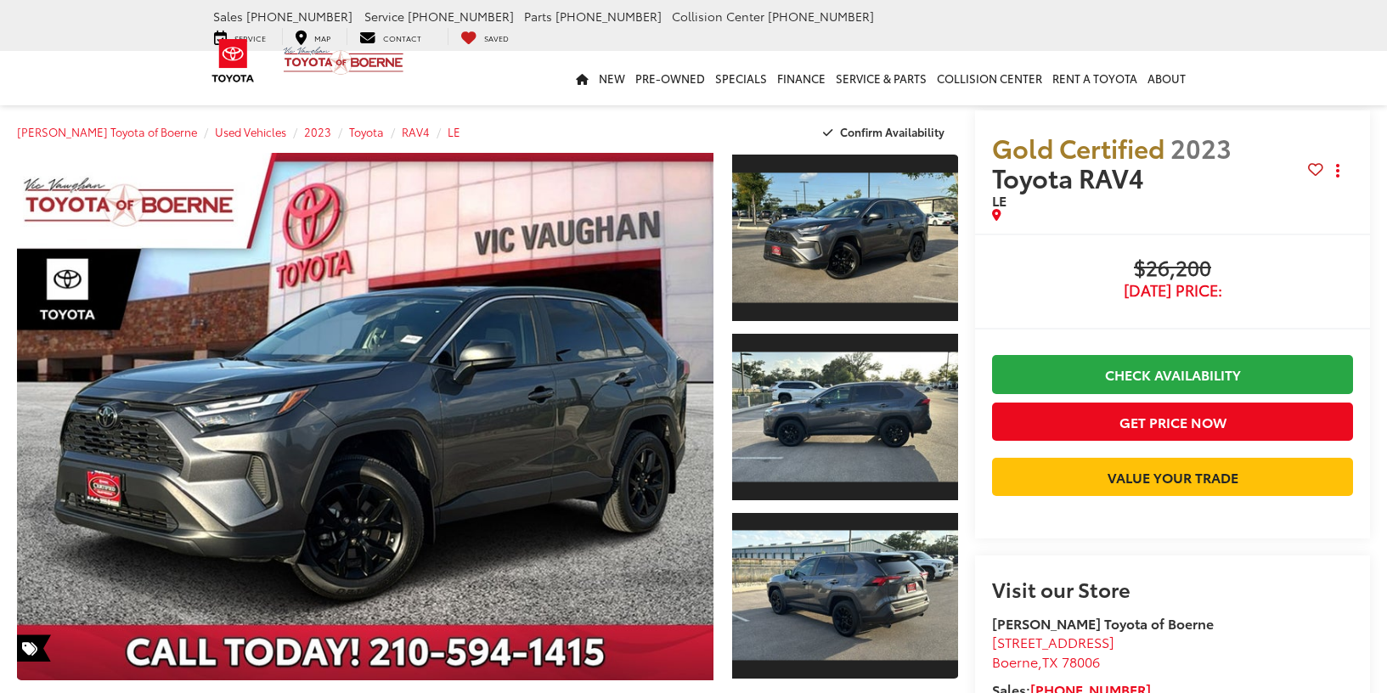  I want to click on span: Boerne, so click(1015, 661).